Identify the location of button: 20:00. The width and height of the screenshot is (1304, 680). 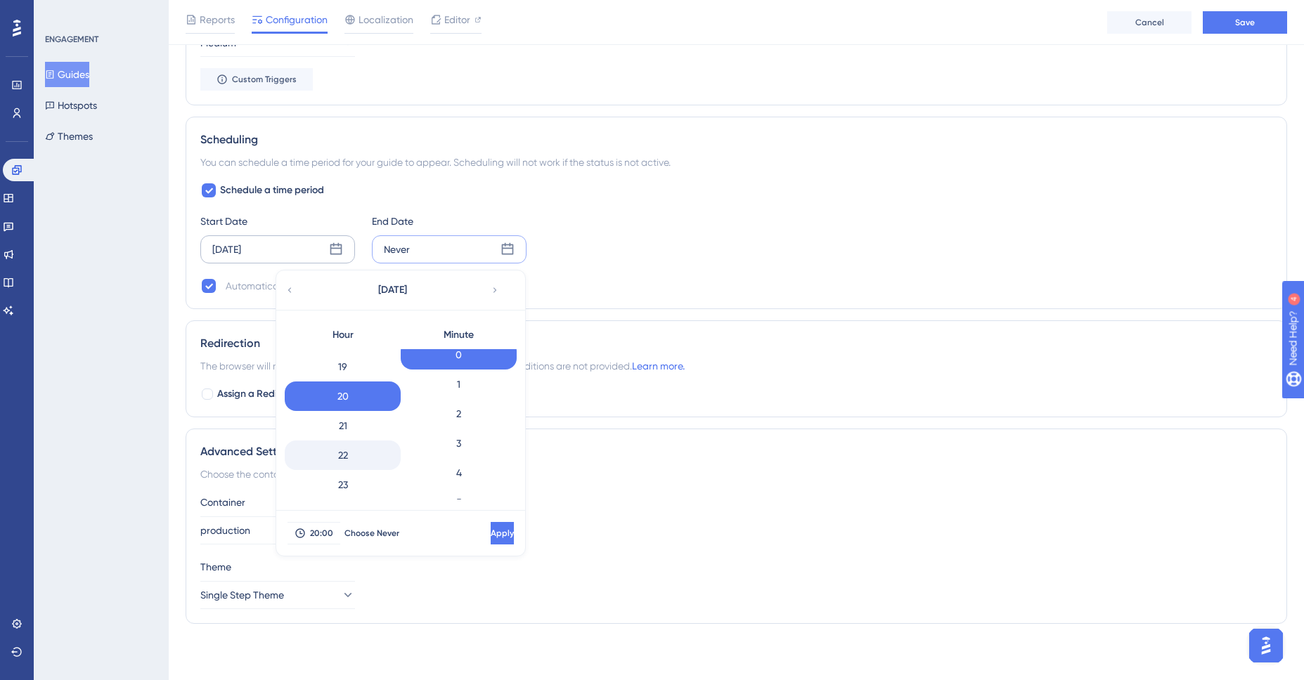
(313, 533).